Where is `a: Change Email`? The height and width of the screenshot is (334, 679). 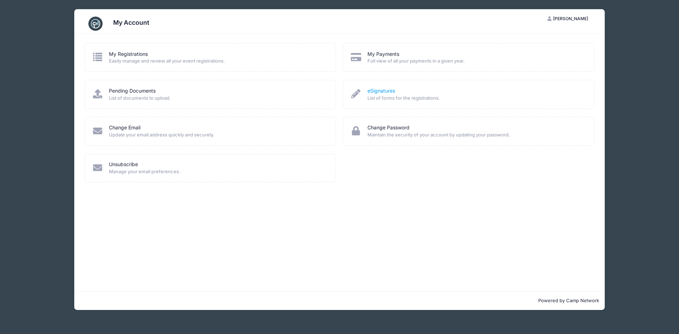 a: Change Email is located at coordinates (124, 128).